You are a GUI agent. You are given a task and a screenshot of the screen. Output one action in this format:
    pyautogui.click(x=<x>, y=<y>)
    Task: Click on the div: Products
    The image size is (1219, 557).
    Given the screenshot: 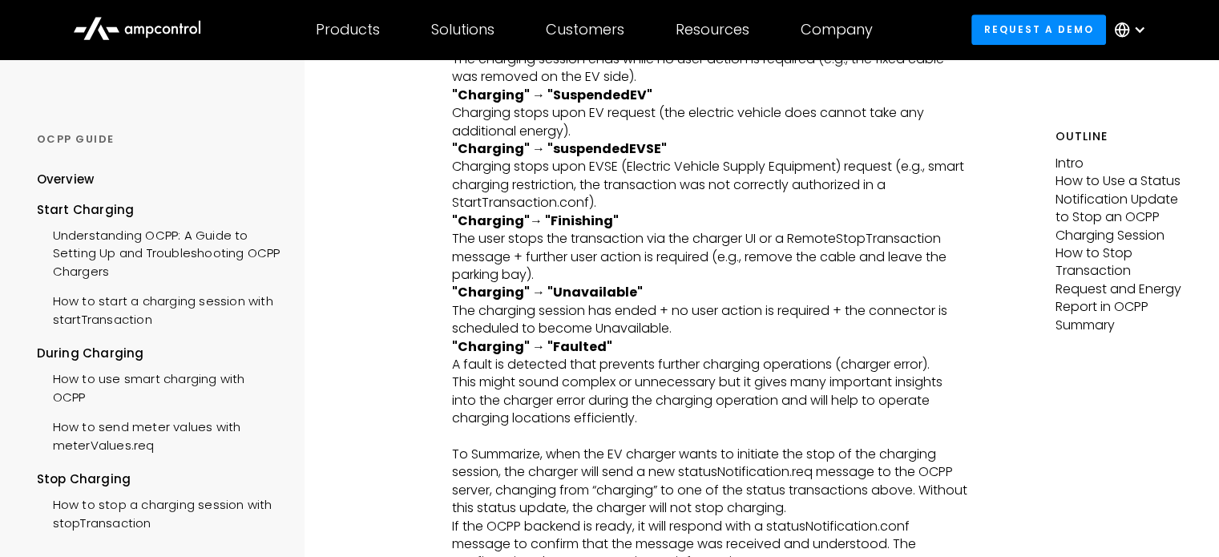 What is the action you would take?
    pyautogui.click(x=348, y=30)
    